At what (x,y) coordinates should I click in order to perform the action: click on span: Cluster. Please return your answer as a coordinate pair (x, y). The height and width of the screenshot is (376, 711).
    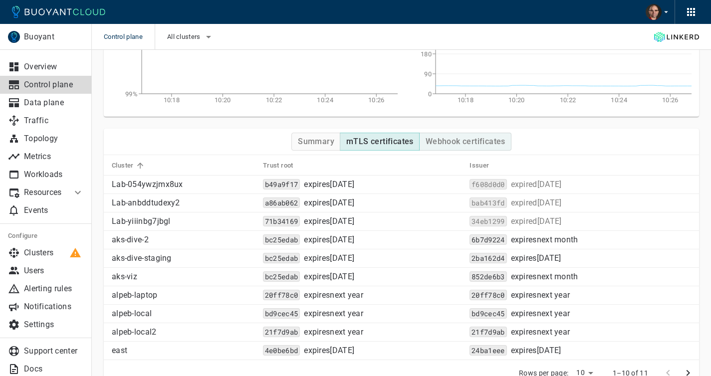
    Looking at the image, I should click on (129, 166).